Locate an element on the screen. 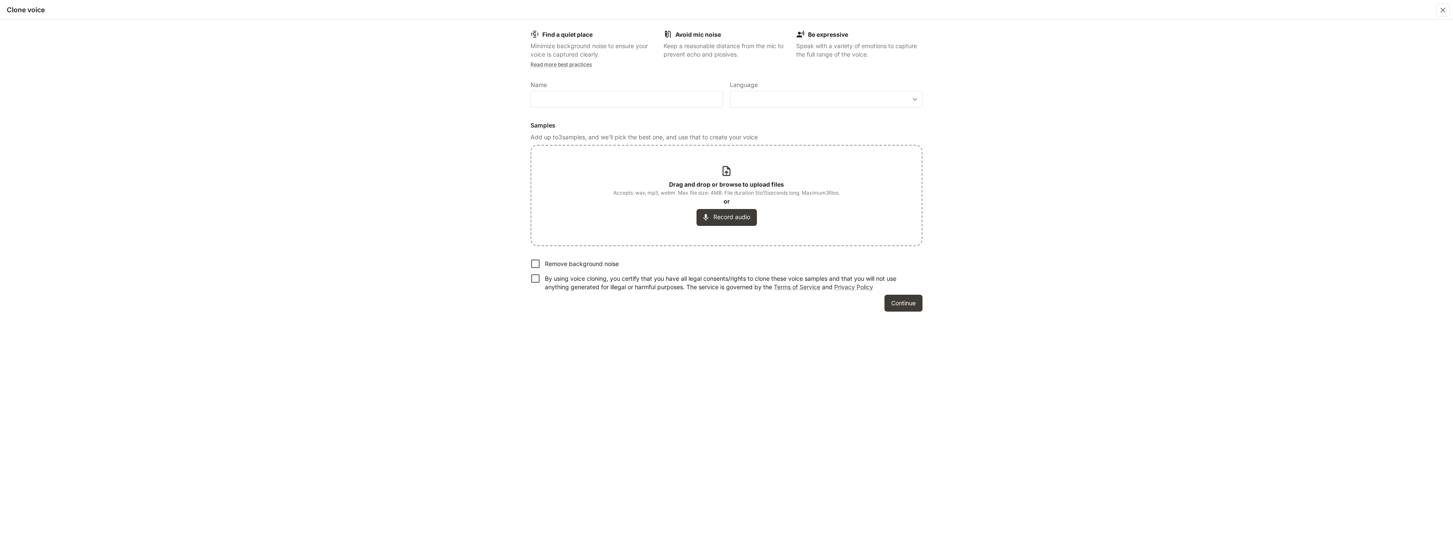 Image resolution: width=1453 pixels, height=551 pixels. h5: Clone voice is located at coordinates (26, 10).